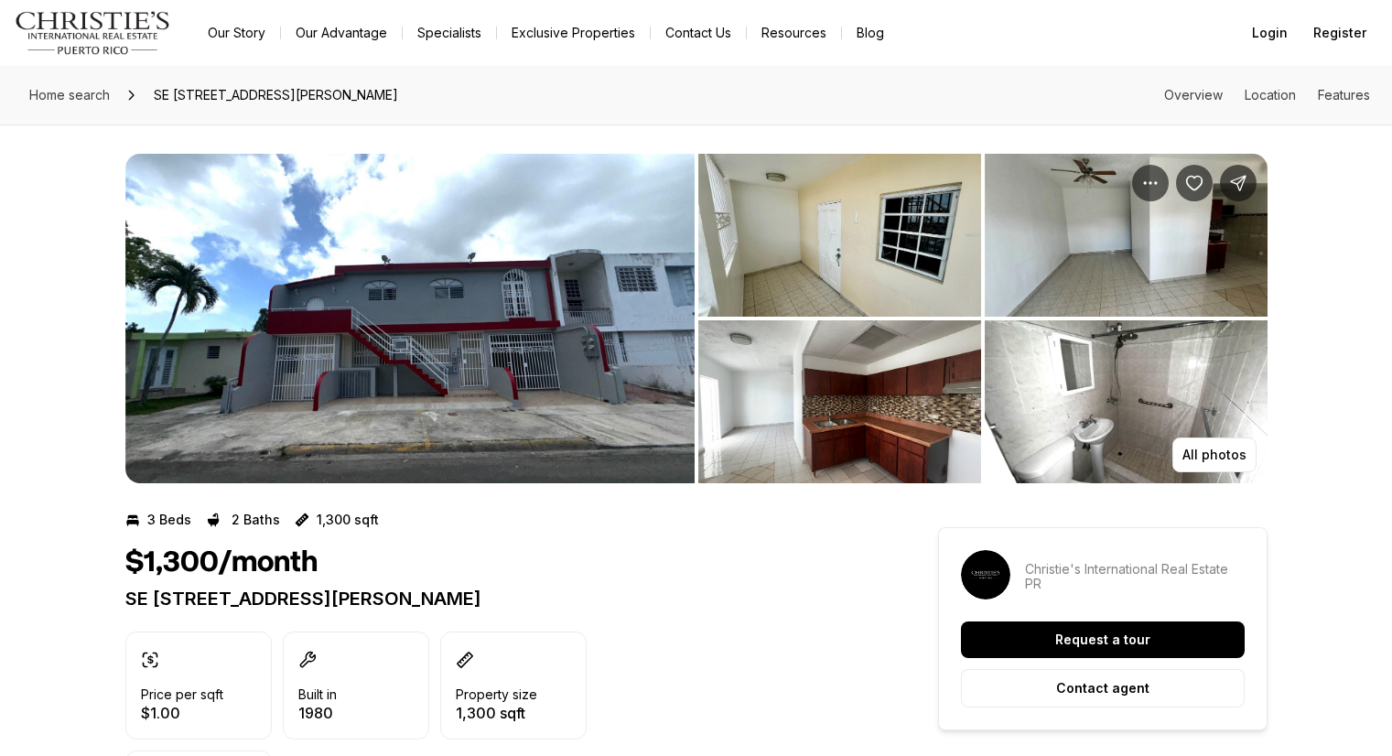  Describe the element at coordinates (341, 33) in the screenshot. I see `a: Our Advantage` at that location.